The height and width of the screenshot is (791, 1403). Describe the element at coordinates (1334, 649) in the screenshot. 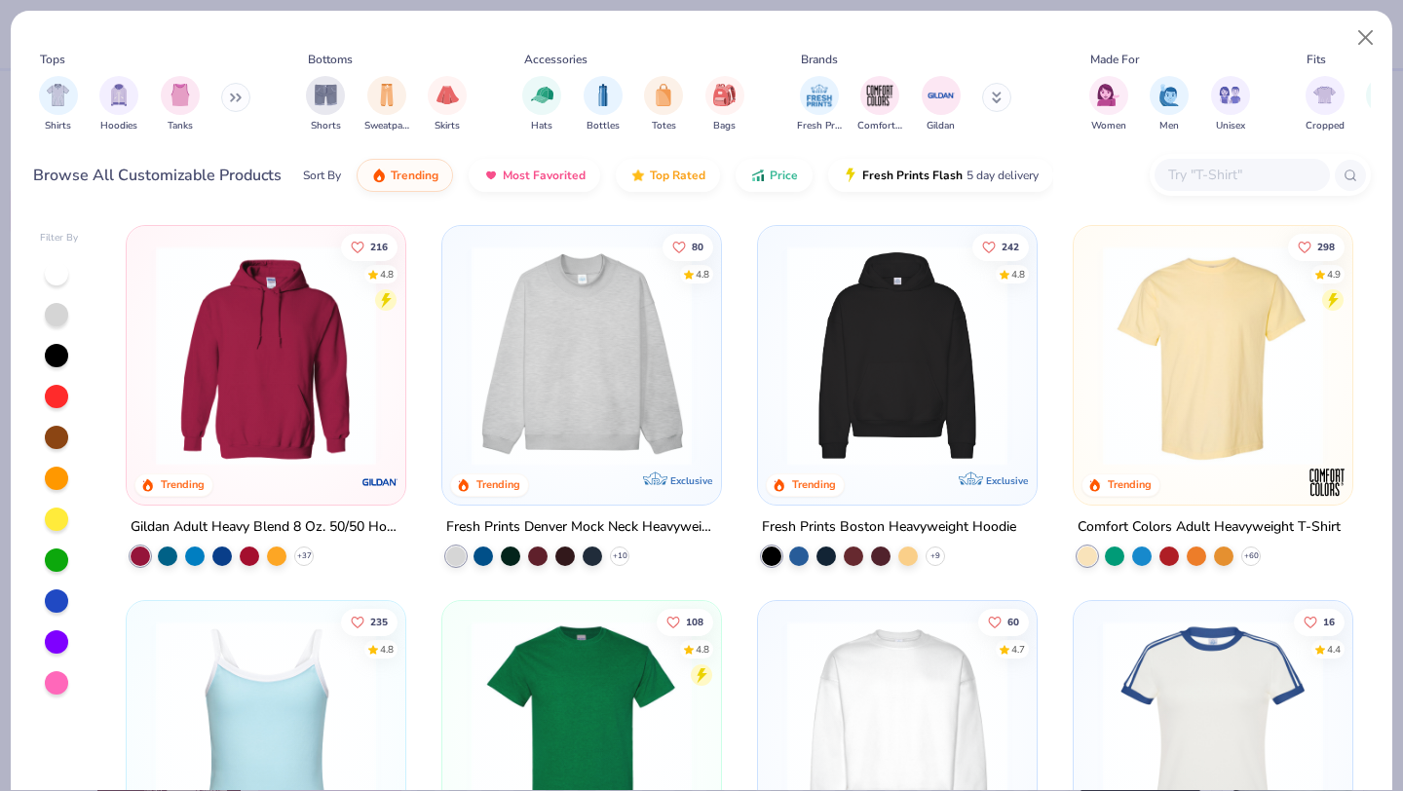

I see `div: 4.4` at that location.